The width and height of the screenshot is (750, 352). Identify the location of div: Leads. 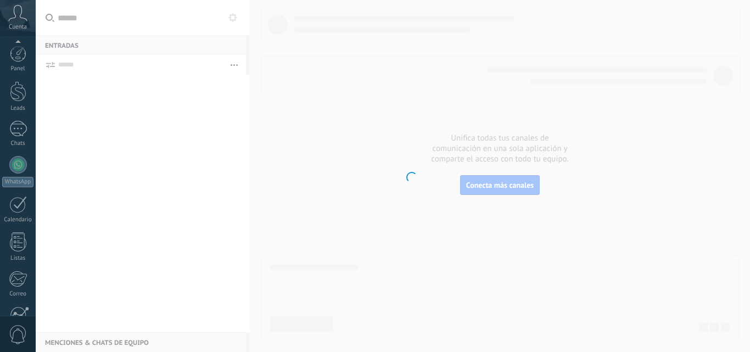
(18, 108).